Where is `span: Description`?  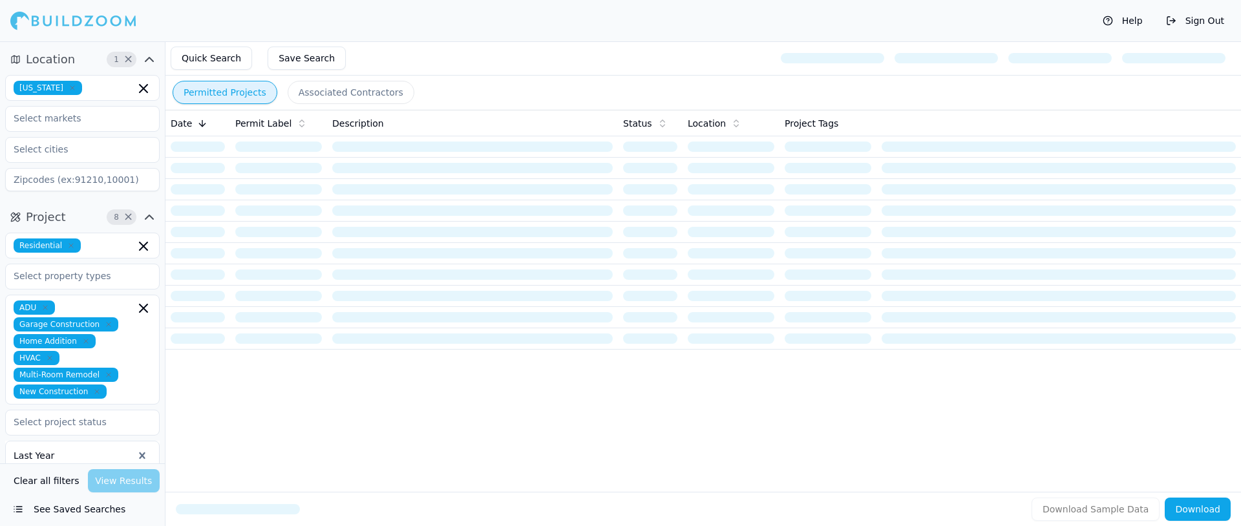
span: Description is located at coordinates (358, 123).